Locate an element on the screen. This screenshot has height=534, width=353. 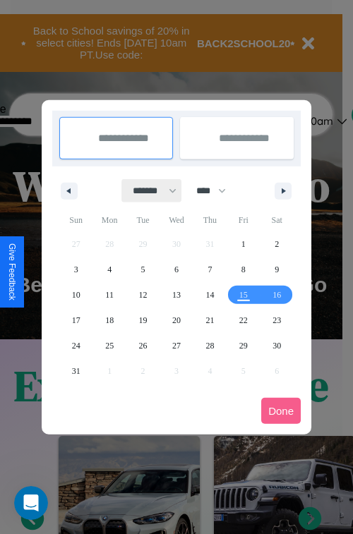
span: 29 is located at coordinates (243, 345).